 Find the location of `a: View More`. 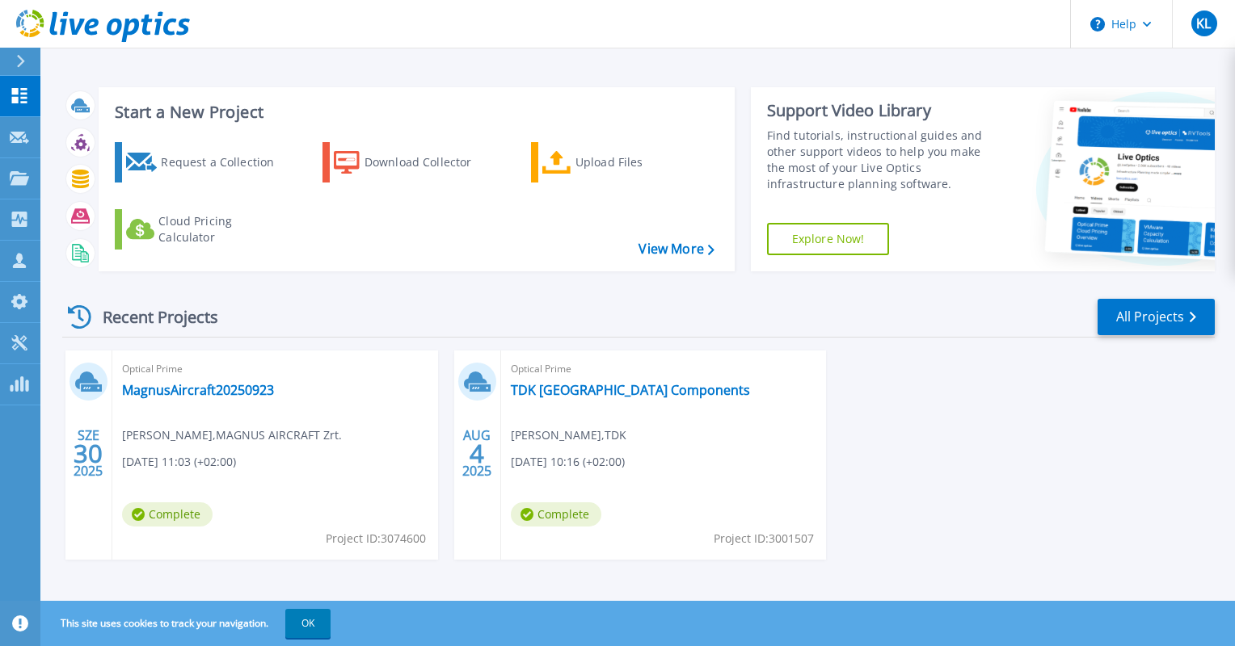

a: View More is located at coordinates (675, 249).